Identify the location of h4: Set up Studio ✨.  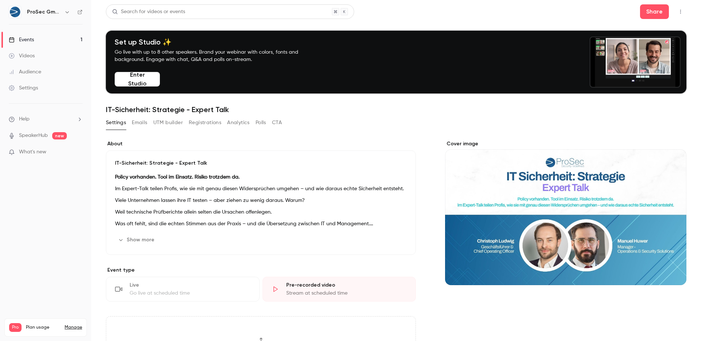
(215, 42).